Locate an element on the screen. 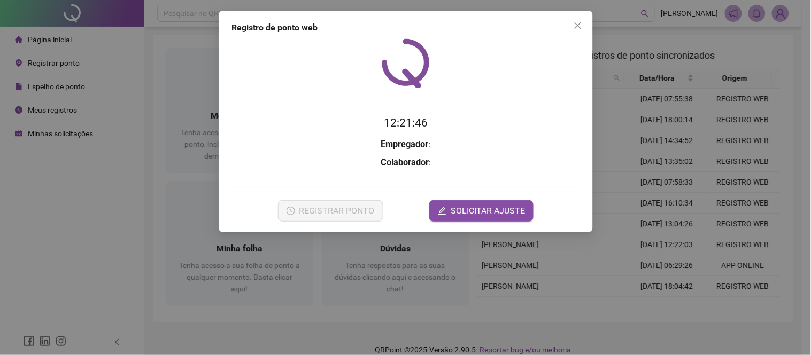  span: SOLICITAR AJUSTE is located at coordinates (487, 211).